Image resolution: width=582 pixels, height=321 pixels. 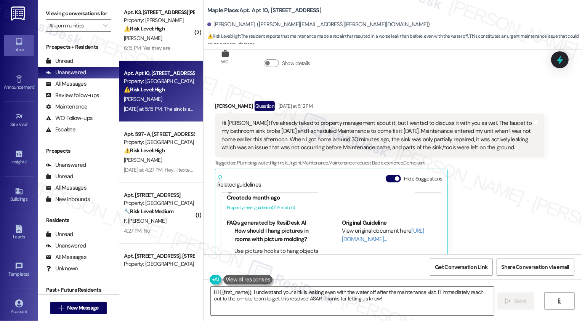 I want to click on li: How should I hang pictures in rooms with picture molding?, so click(x=277, y=235).